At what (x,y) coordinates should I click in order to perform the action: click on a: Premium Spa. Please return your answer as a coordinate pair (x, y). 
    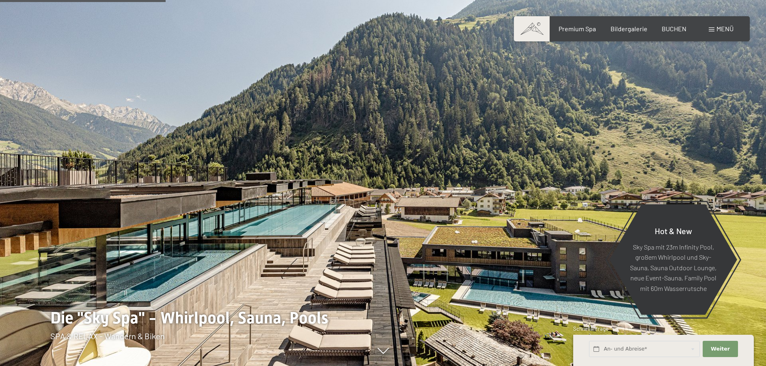
    Looking at the image, I should click on (577, 28).